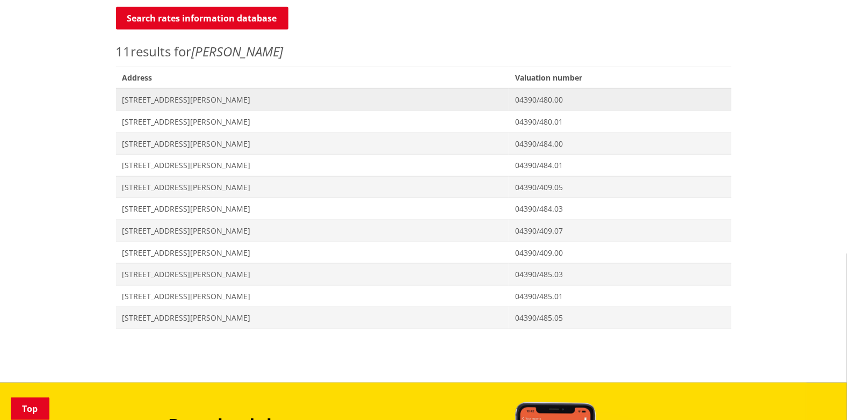 Image resolution: width=847 pixels, height=420 pixels. Describe the element at coordinates (30, 409) in the screenshot. I see `a: Top` at that location.